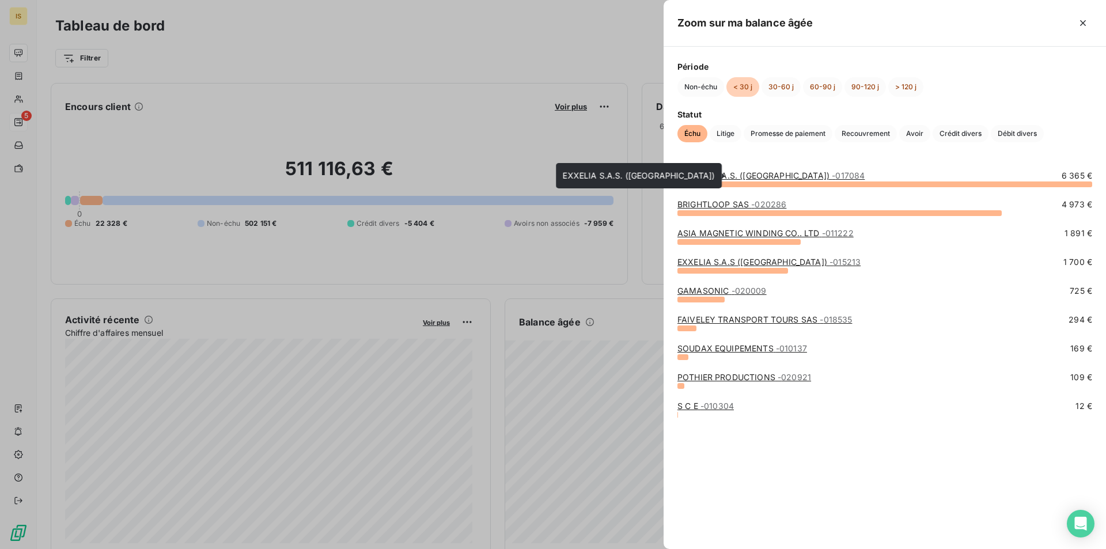 This screenshot has height=549, width=1106. I want to click on span: - 020009, so click(749, 290).